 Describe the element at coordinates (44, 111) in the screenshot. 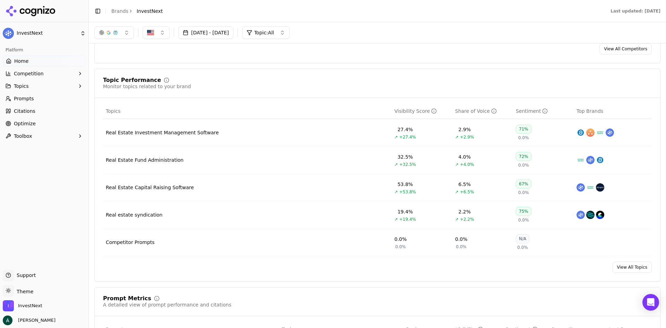

I see `a: Citations` at that location.